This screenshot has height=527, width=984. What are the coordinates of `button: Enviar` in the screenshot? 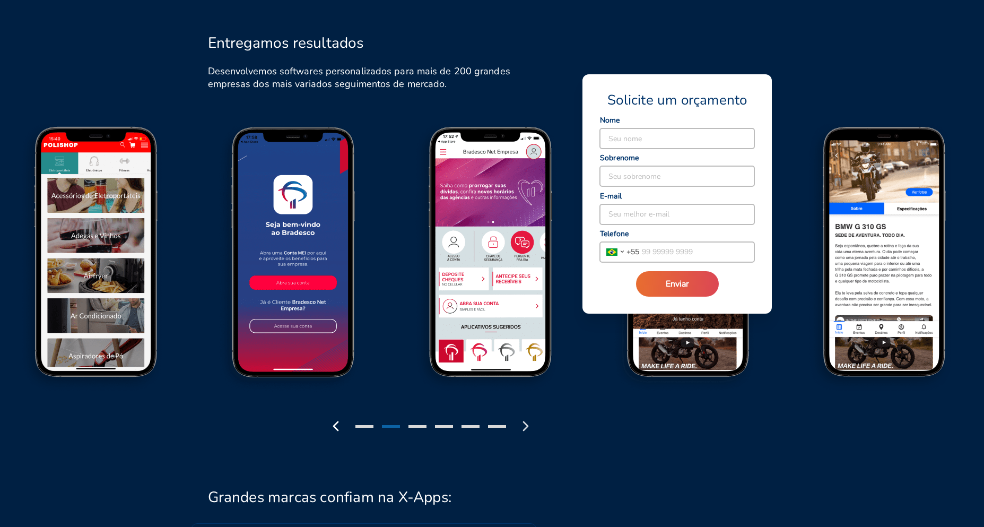 It's located at (678, 284).